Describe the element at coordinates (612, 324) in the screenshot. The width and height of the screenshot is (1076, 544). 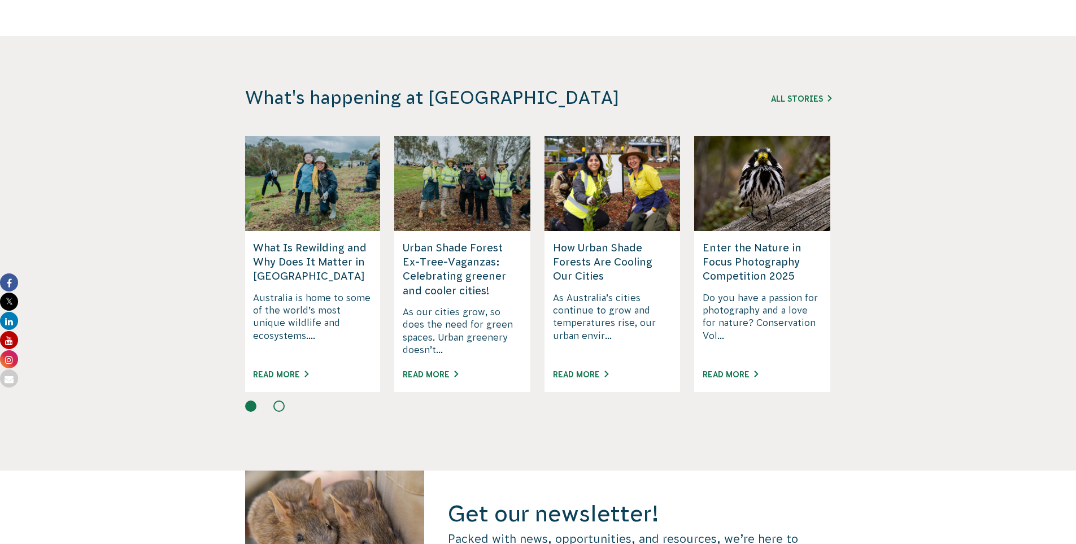
I see `p: As Australia’s cities continue to grow and temperatures rise, our urban envir...` at that location.